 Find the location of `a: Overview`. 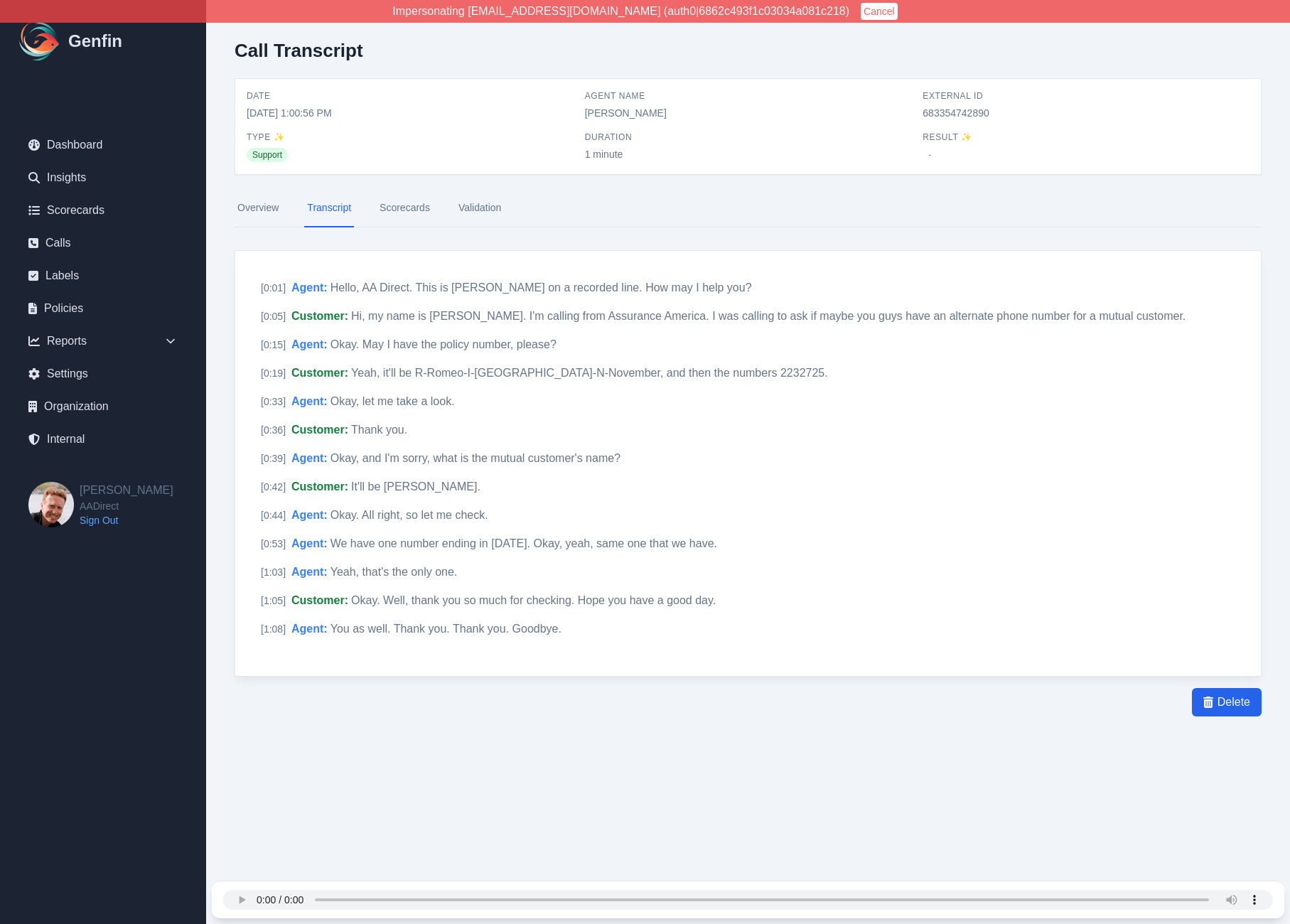

a: Overview is located at coordinates (258, 208).